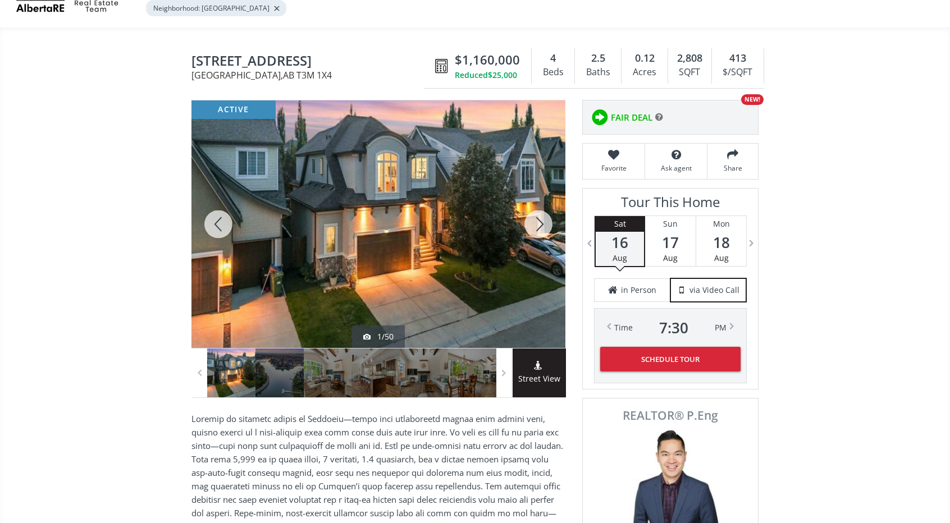 The image size is (950, 523). I want to click on img: rating icon, so click(599, 117).